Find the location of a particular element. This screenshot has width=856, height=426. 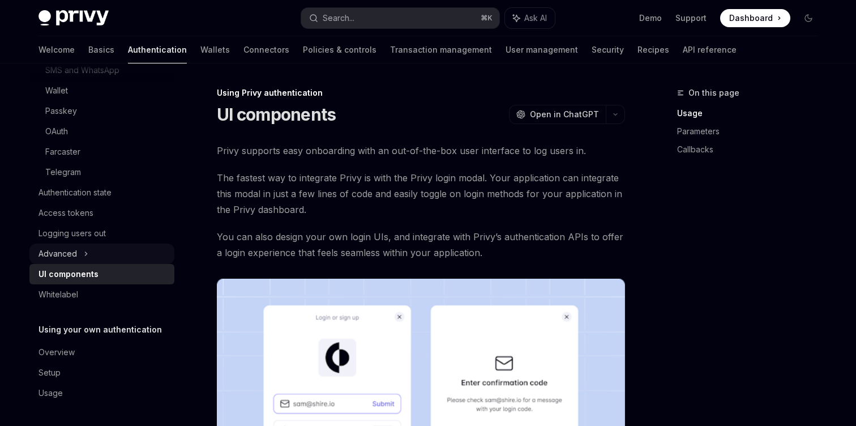

span: The fastest way to integrate Privy is with the Privy login modal. Your application can integrate ... is located at coordinates (421, 194).